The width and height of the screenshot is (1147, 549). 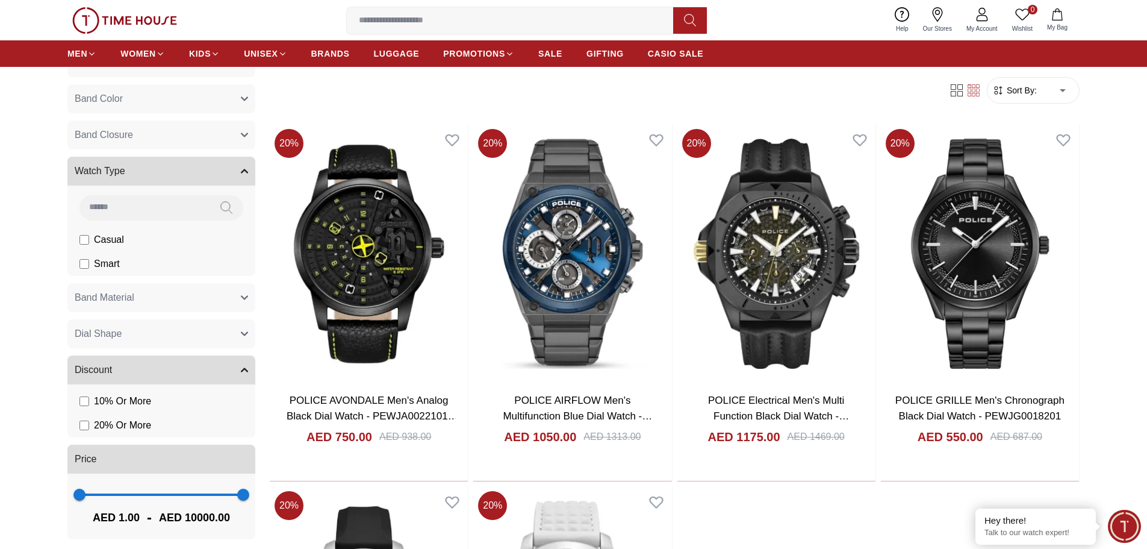 I want to click on a: CASIO SALE, so click(x=676, y=54).